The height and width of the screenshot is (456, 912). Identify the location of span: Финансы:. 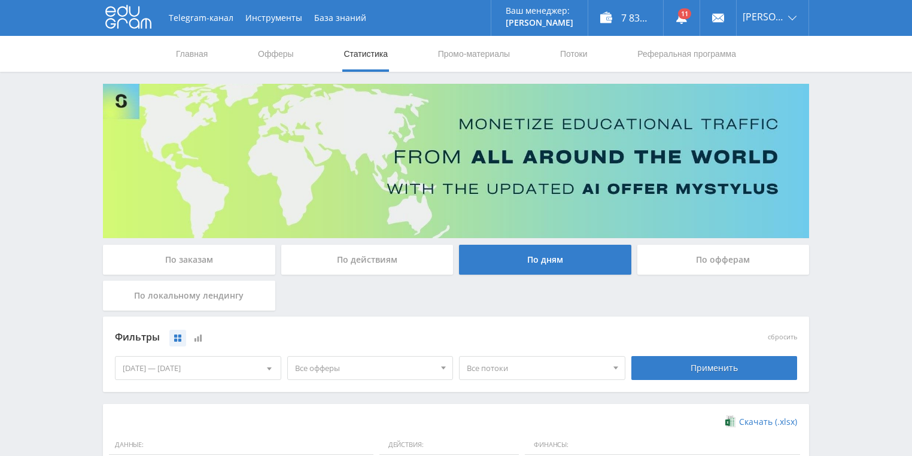
(662, 445).